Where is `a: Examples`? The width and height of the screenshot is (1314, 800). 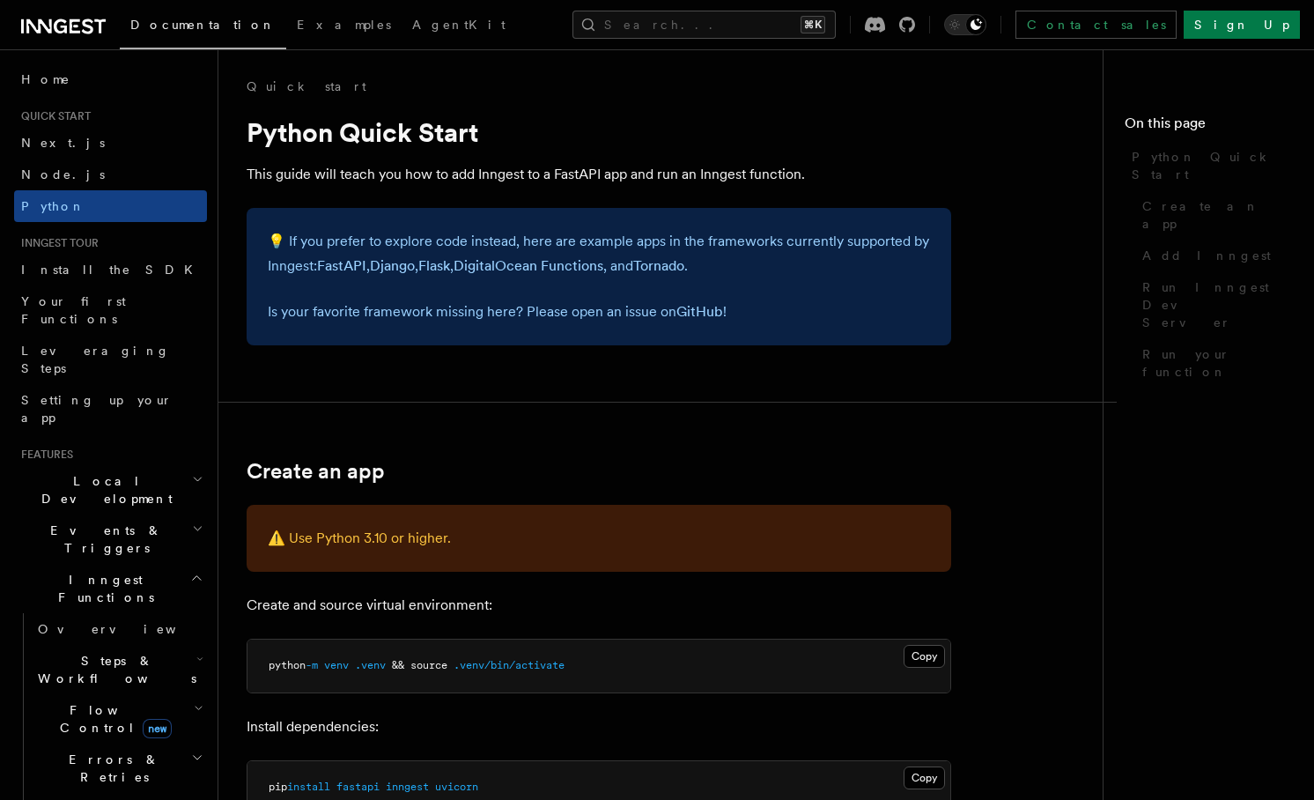
a: Examples is located at coordinates (344, 26).